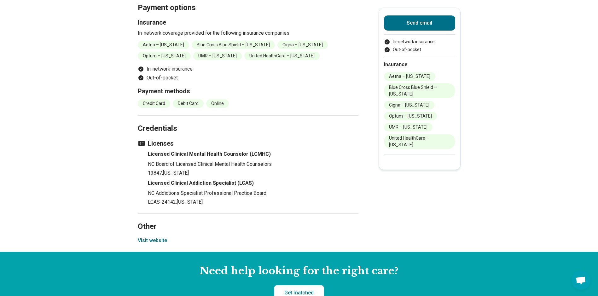  I want to click on button: Send email, so click(419, 23).